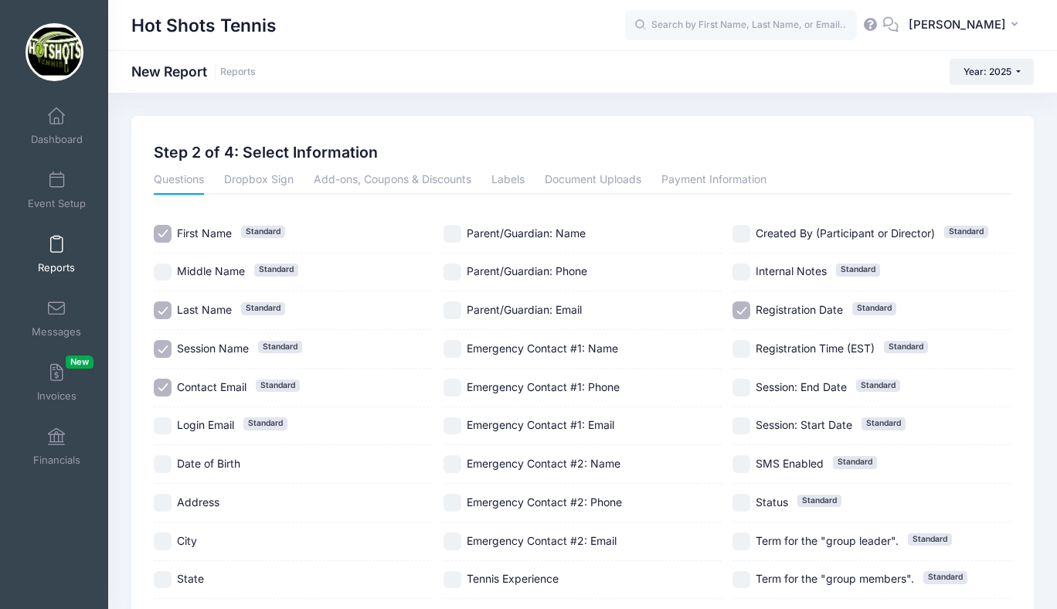  What do you see at coordinates (204, 309) in the screenshot?
I see `span: Last Name` at bounding box center [204, 309].